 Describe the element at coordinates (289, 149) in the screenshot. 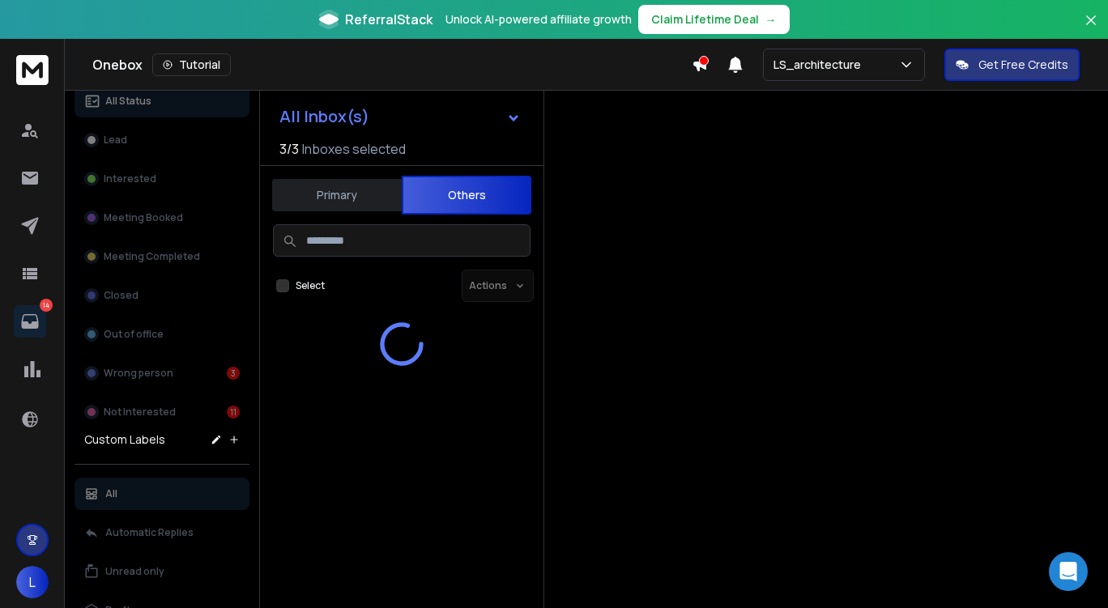

I see `span: 3 / 3` at that location.